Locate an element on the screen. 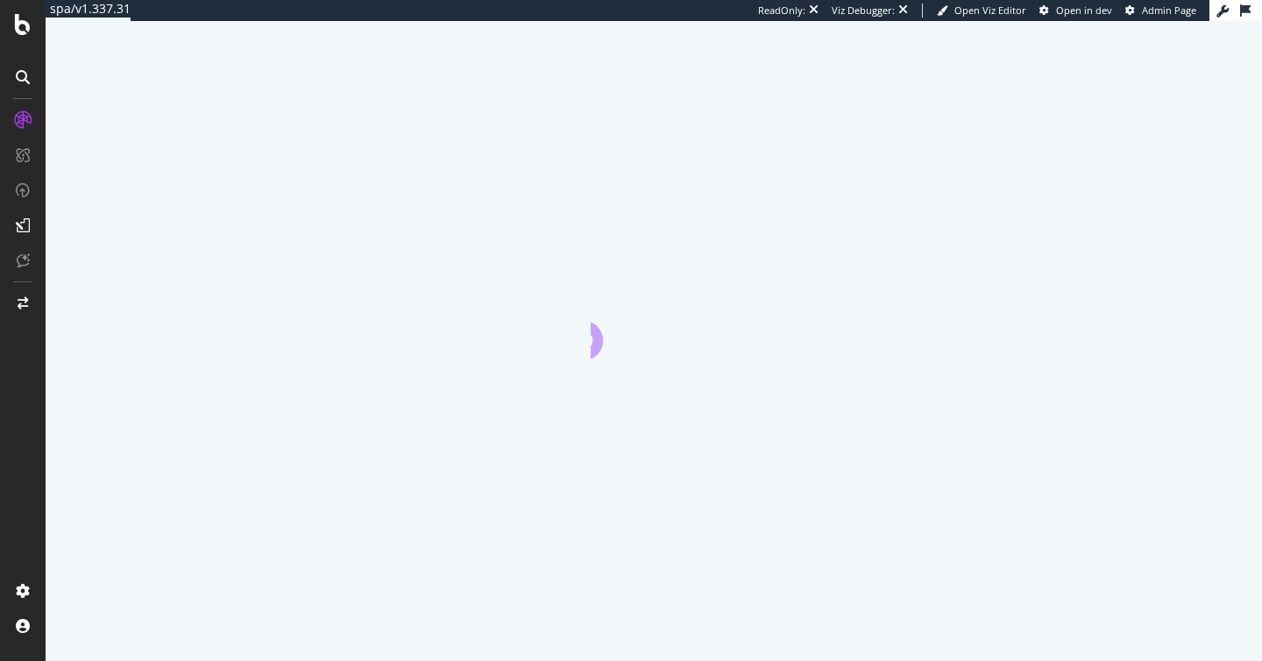  span: Open in dev is located at coordinates (1084, 10).